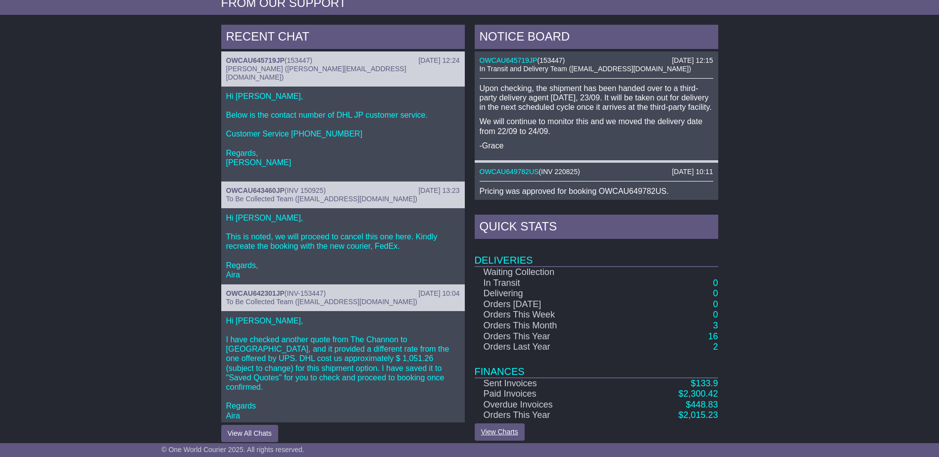  Describe the element at coordinates (713, 337) in the screenshot. I see `a: 16` at that location.